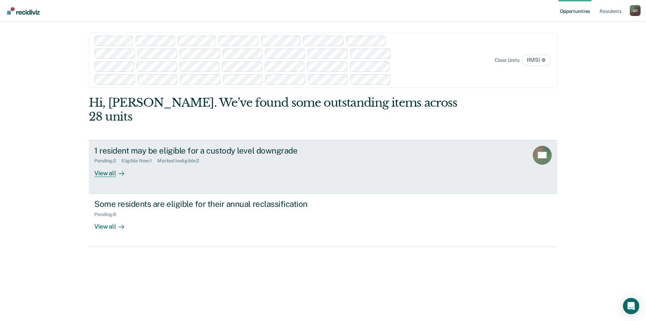 This screenshot has height=321, width=646. I want to click on img: Recidiviz, so click(23, 11).